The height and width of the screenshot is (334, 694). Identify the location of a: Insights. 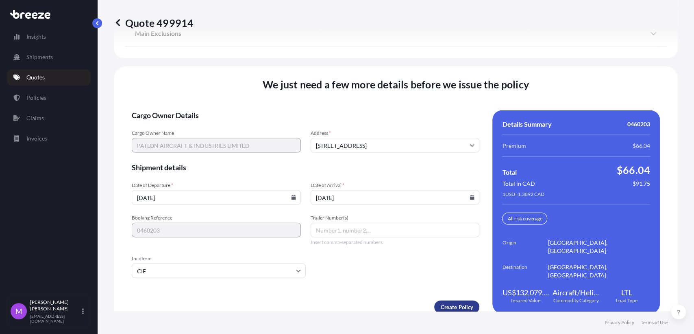
(49, 37).